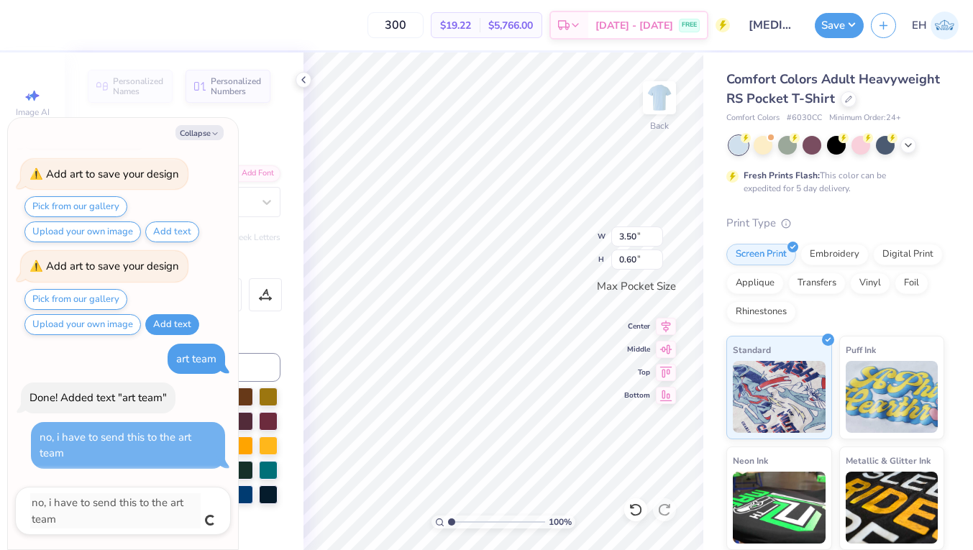 The height and width of the screenshot is (550, 973). I want to click on span: Comfort Colors Adult Heavyweight RS Pocket T-Shirt, so click(833, 88).